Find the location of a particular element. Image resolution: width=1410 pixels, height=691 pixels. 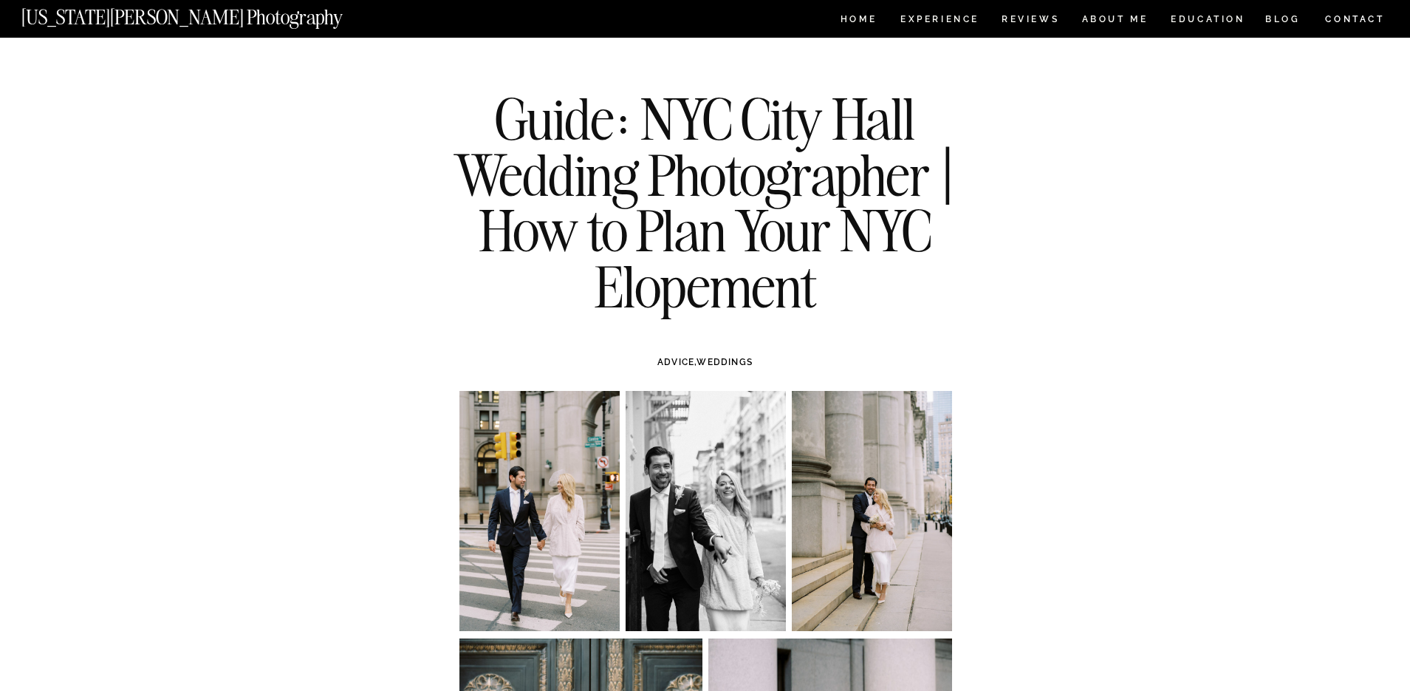

nav: HOME is located at coordinates (858, 21).